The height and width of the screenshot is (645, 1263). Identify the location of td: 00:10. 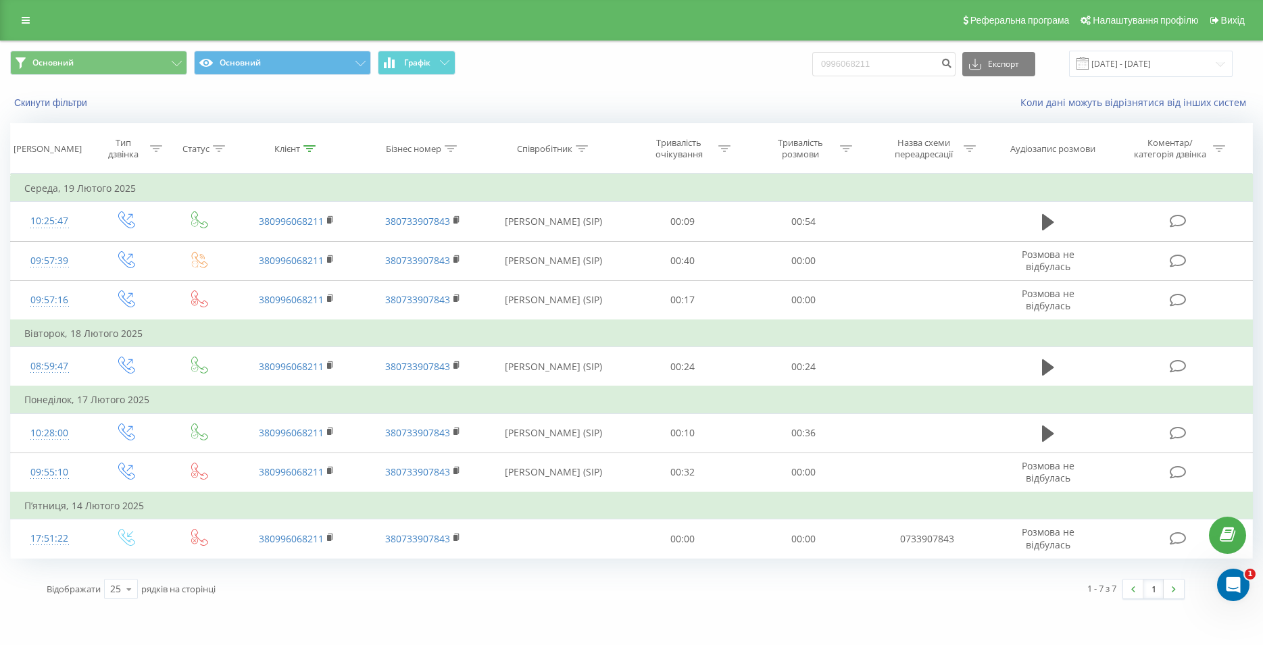
(682, 433).